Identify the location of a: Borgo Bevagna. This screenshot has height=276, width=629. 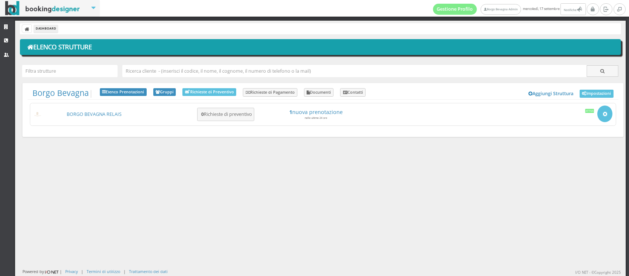
(60, 93).